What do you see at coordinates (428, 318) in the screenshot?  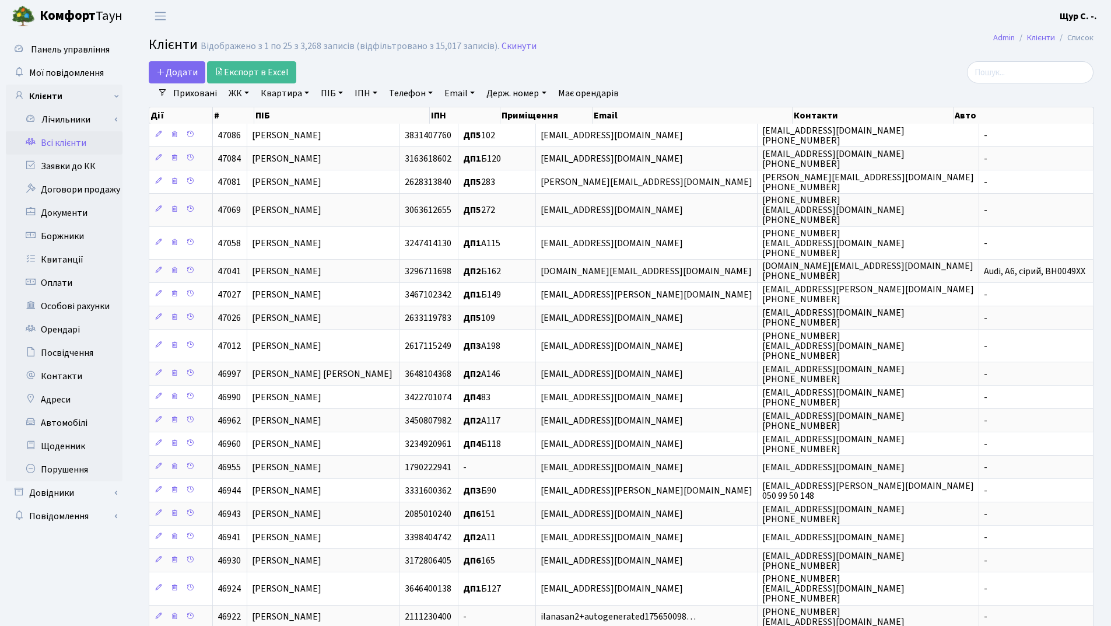 I see `span: 2633119783` at bounding box center [428, 318].